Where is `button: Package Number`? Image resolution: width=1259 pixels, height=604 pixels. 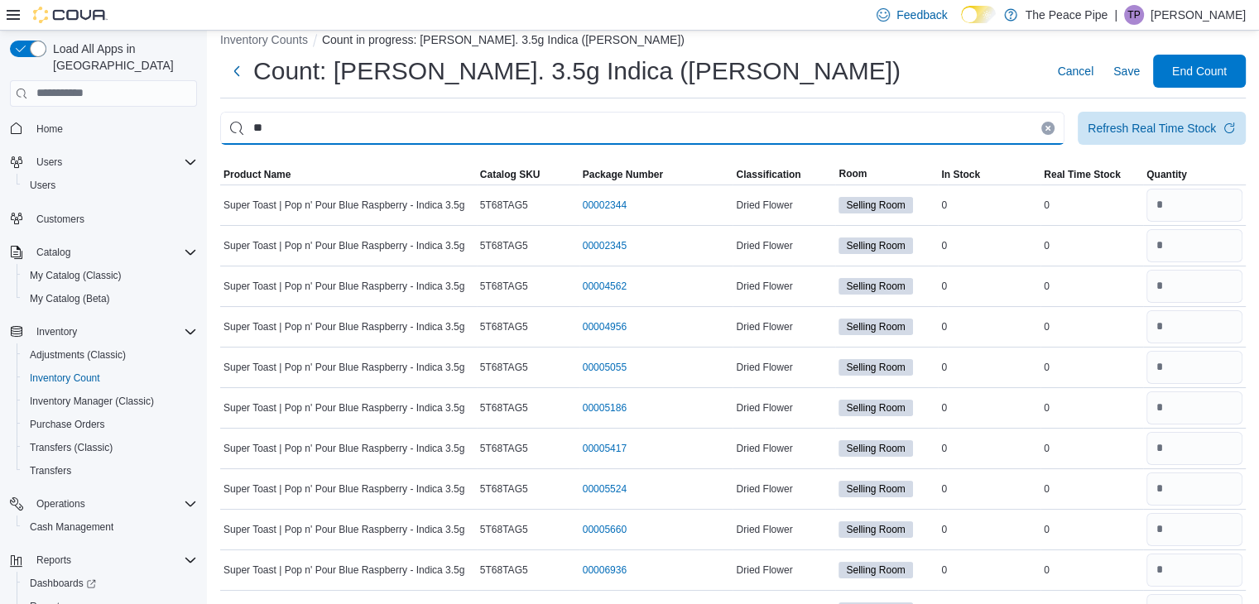
button: Package Number is located at coordinates (656, 175).